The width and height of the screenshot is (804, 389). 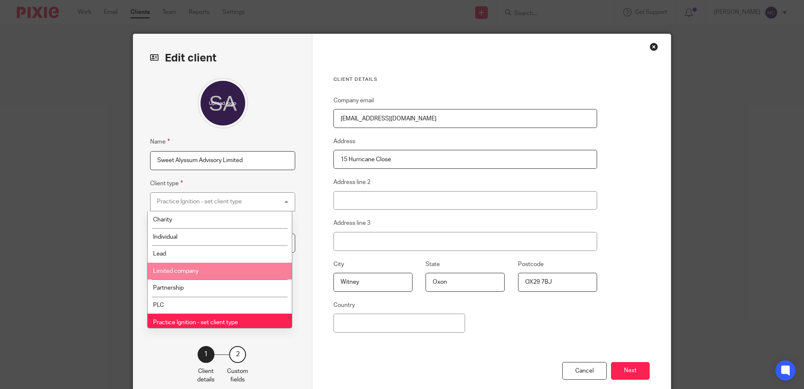 What do you see at coordinates (345, 141) in the screenshot?
I see `label: Address` at bounding box center [345, 141].